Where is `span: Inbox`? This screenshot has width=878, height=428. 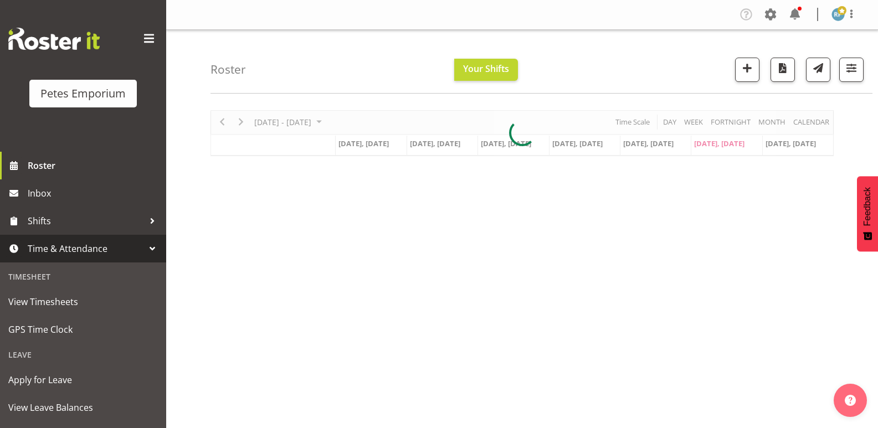
span: Inbox is located at coordinates (94, 193).